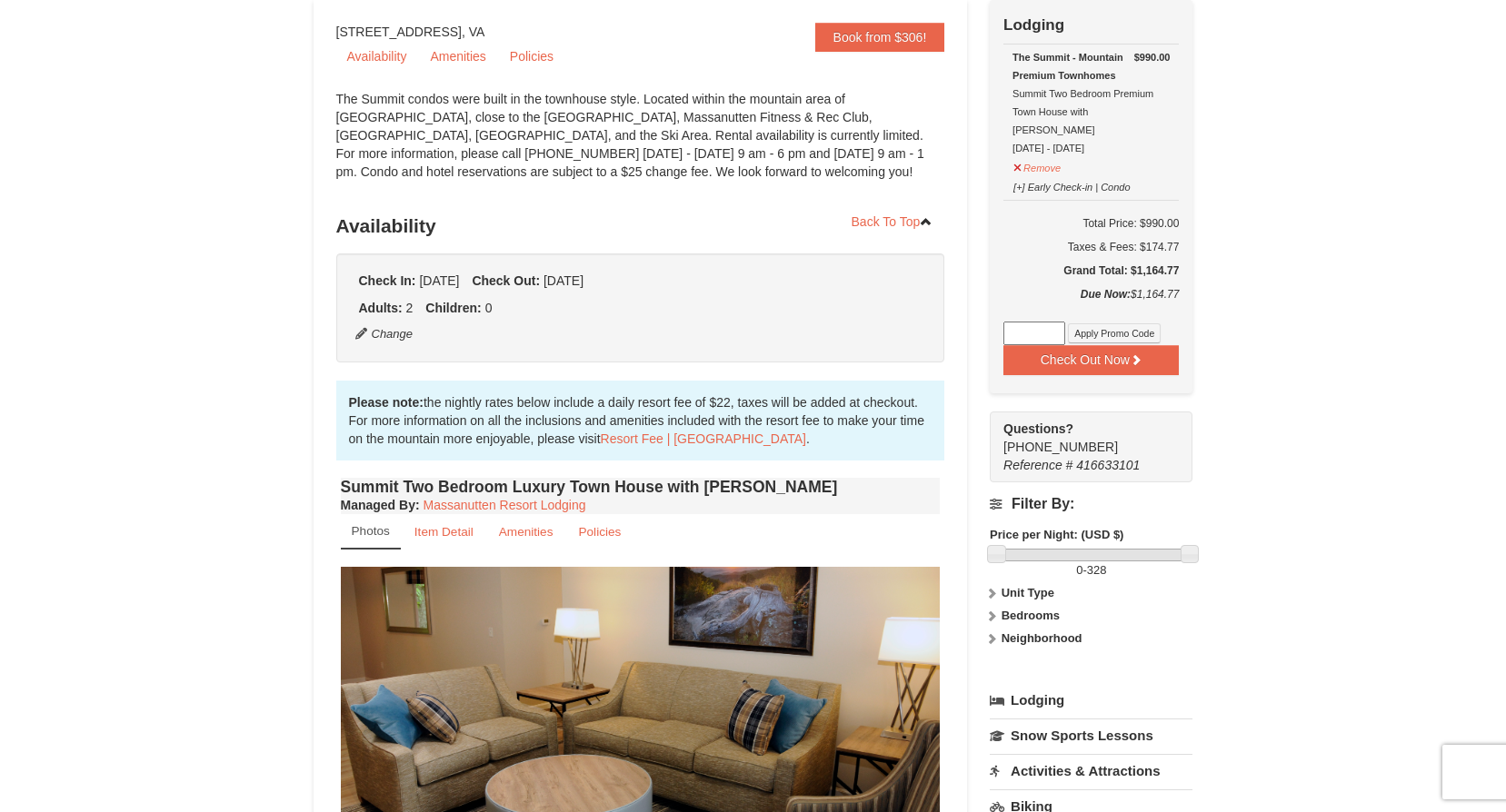  What do you see at coordinates (1097, 569) in the screenshot?
I see `span: 328` at bounding box center [1097, 569].